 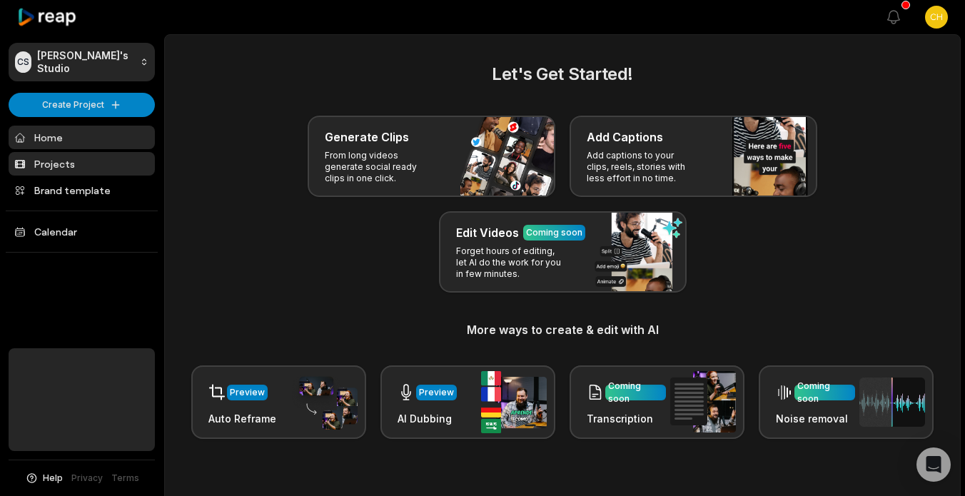 What do you see at coordinates (23, 62) in the screenshot?
I see `div: CS` at bounding box center [23, 62].